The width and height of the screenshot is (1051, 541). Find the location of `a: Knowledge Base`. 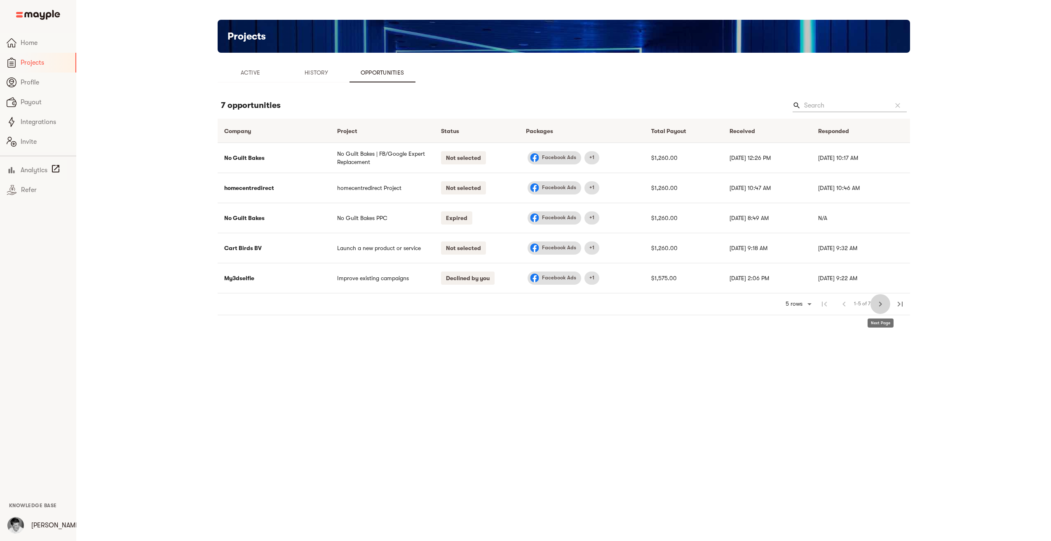

a: Knowledge Base is located at coordinates (33, 505).